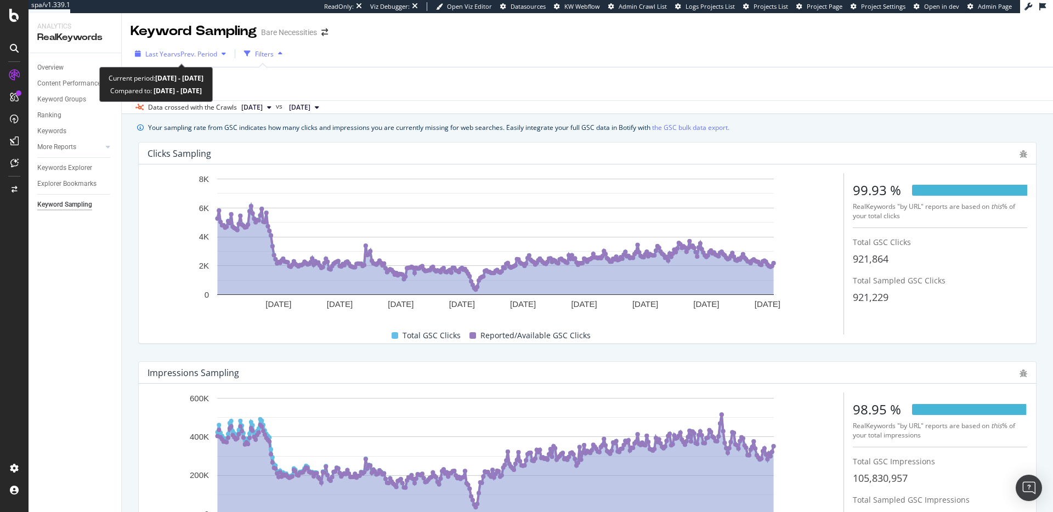 This screenshot has width=1053, height=512. Describe the element at coordinates (825, 6) in the screenshot. I see `span: Project Page` at that location.